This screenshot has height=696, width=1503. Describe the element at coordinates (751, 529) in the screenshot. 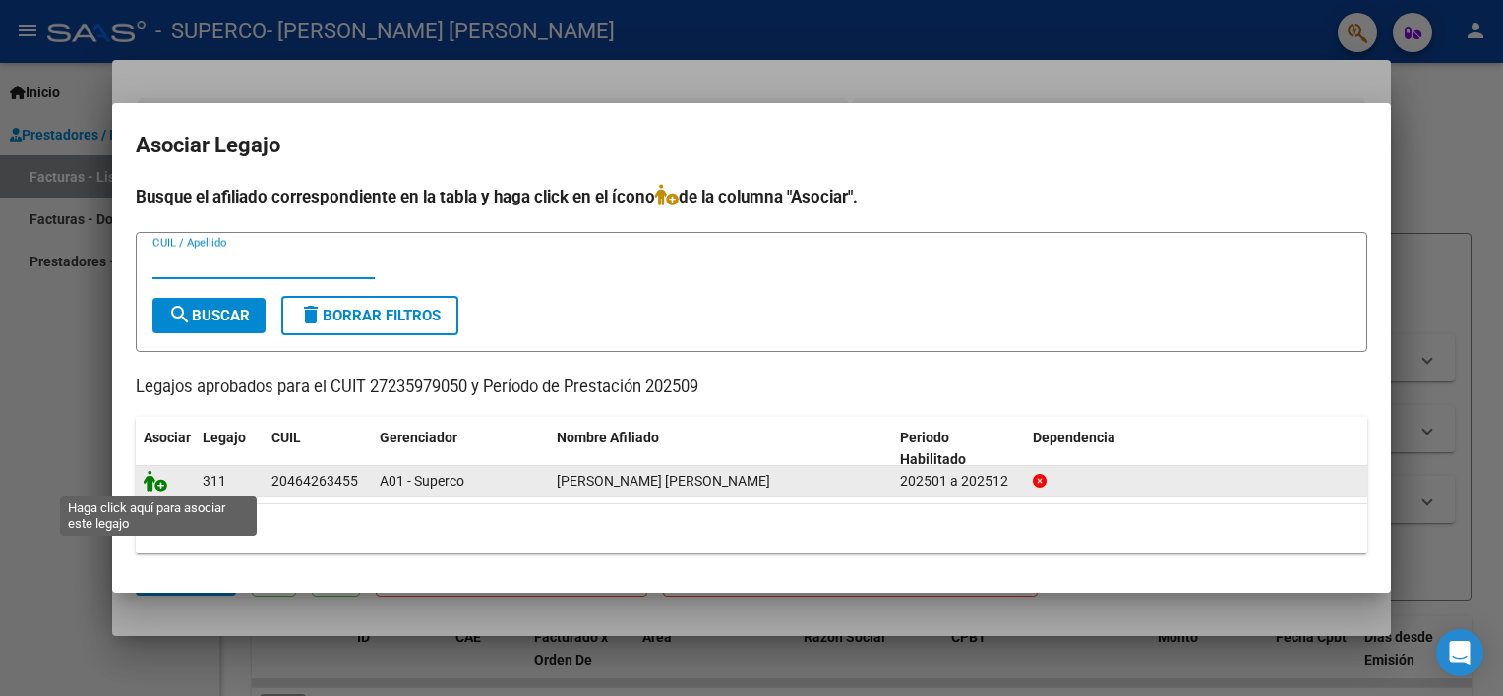

I see `div: 1 registros` at that location.